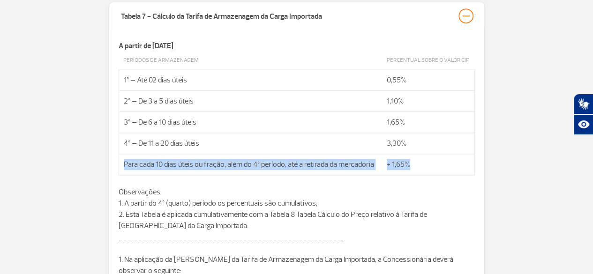 The image size is (593, 274). I want to click on td: 4º – De 11 a 20 dias úteis, so click(250, 143).